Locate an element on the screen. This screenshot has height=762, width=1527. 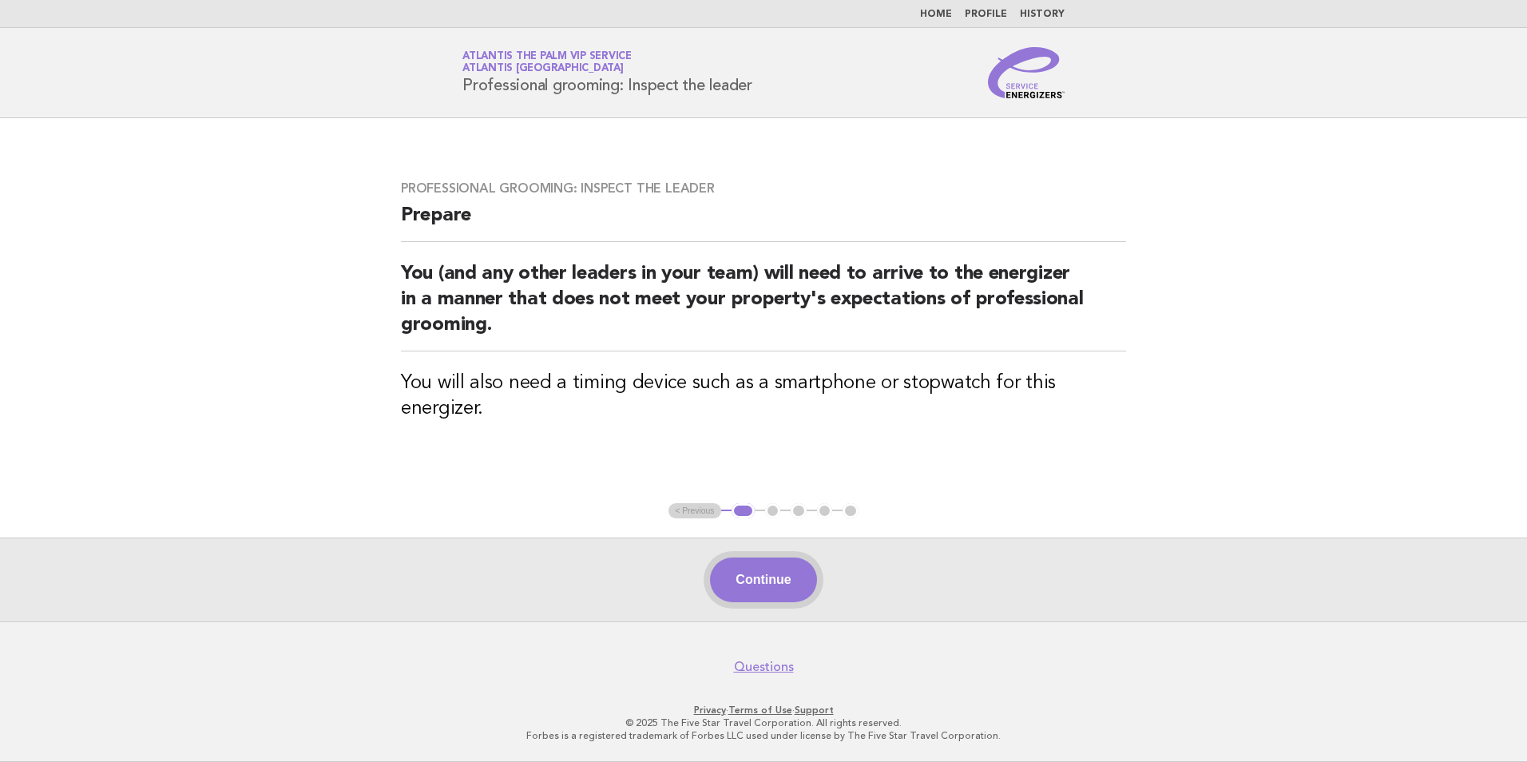
h2: You (and any other leaders in your team) will need to arrive to the energizer in a manner that do... is located at coordinates (763, 306).